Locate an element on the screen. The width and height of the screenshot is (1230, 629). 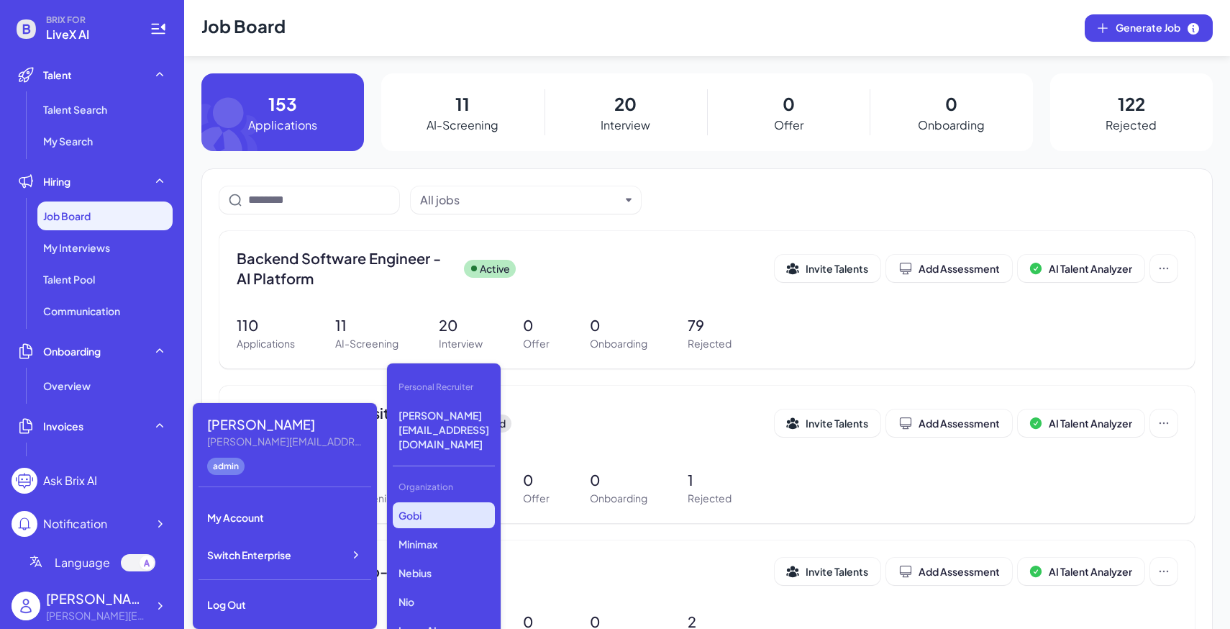
span: Backend Software Engineer - AI Platform is located at coordinates (345, 268).